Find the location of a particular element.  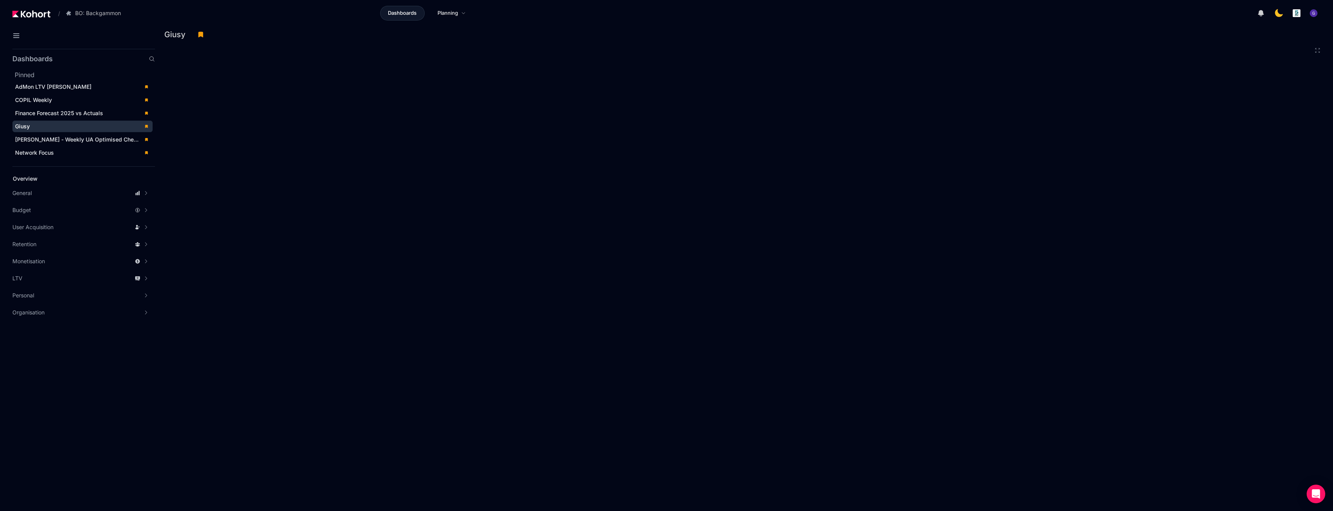

a: COPIL Weekly is located at coordinates (83, 100).